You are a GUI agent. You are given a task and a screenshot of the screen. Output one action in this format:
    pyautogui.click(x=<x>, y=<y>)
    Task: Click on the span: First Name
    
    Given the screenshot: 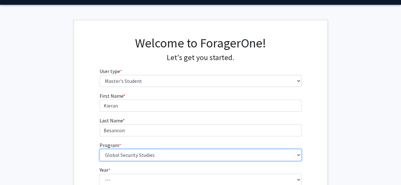 What is the action you would take?
    pyautogui.click(x=111, y=96)
    